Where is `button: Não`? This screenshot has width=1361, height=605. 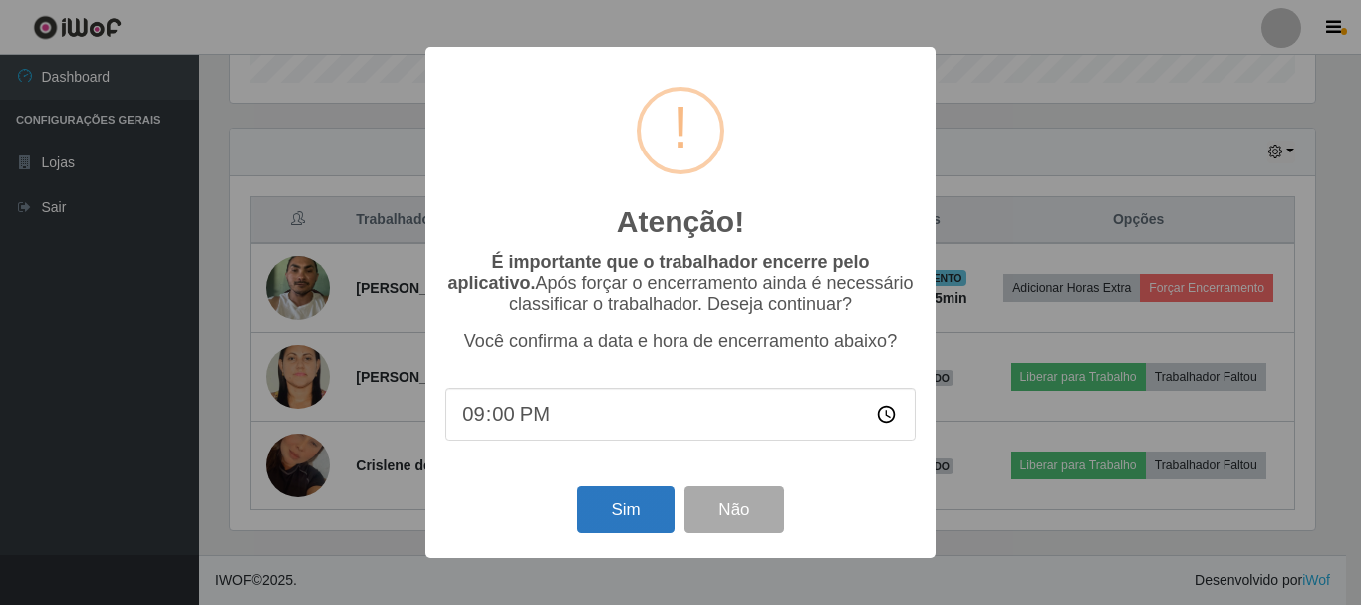
button: Não is located at coordinates (733, 509).